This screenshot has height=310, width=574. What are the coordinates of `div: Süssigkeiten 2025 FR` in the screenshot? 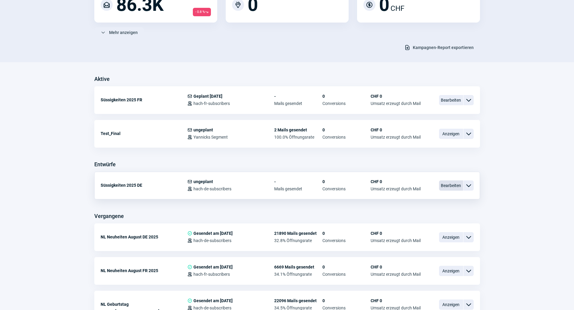 It's located at (144, 100).